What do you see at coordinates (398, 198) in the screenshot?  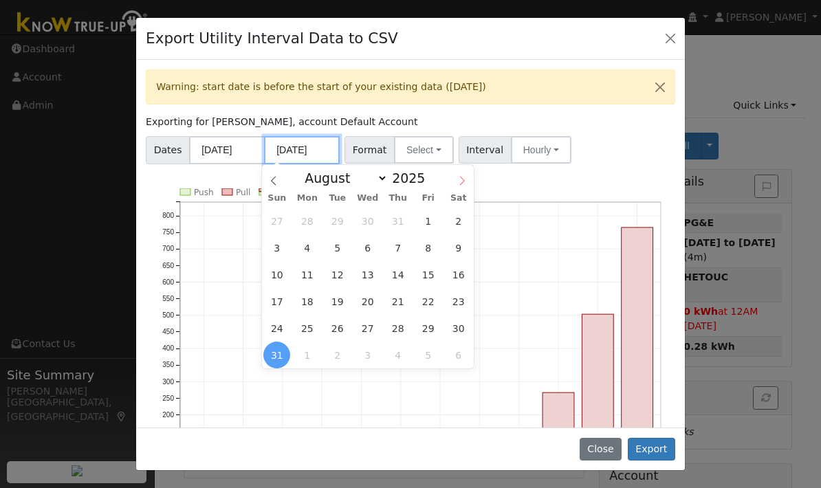 I see `span: Thu` at bounding box center [398, 198].